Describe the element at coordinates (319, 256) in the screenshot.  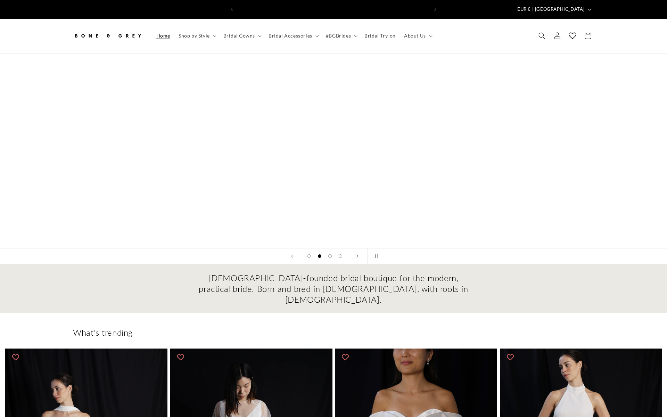
I see `button: Load slide 2 of 4` at that location.